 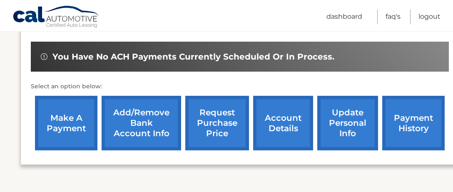 What do you see at coordinates (240, 87) in the screenshot?
I see `p: Select an option below:` at bounding box center [240, 87].